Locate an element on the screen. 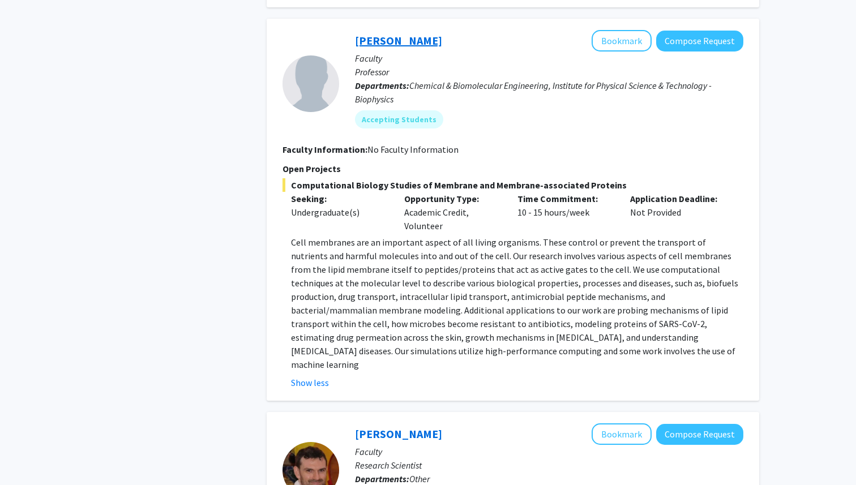 The width and height of the screenshot is (856, 485). mat-chip: Accepting Students is located at coordinates (399, 120).